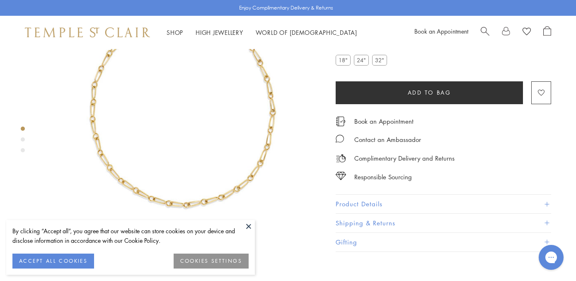  What do you see at coordinates (485, 32) in the screenshot?
I see `a: Search` at bounding box center [485, 32].